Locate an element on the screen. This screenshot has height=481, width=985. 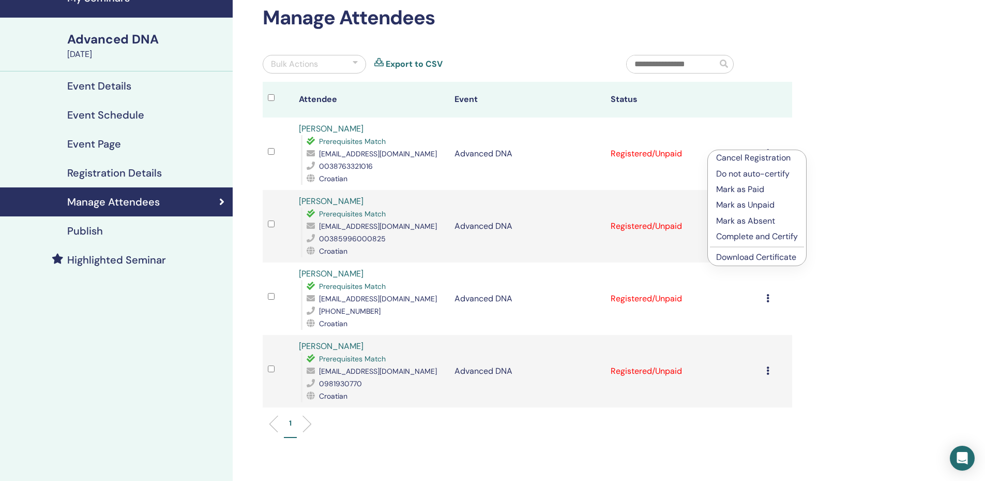
span: 0981930770 is located at coordinates (340, 383).